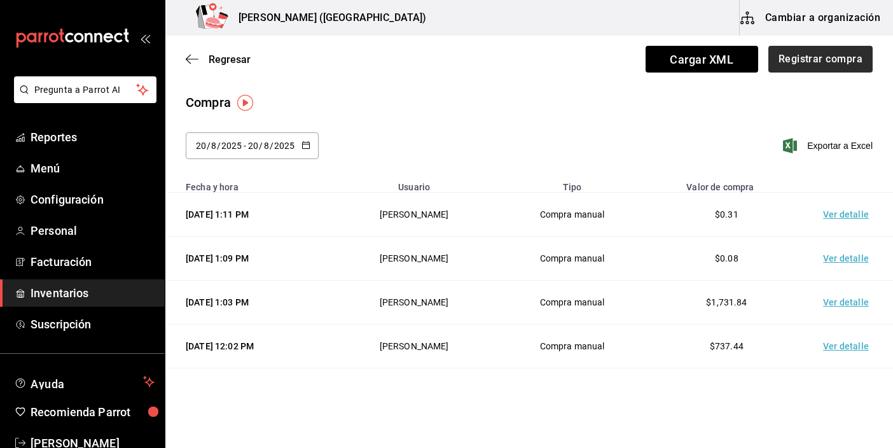  What do you see at coordinates (92, 168) in the screenshot?
I see `span: Menú` at bounding box center [92, 168].